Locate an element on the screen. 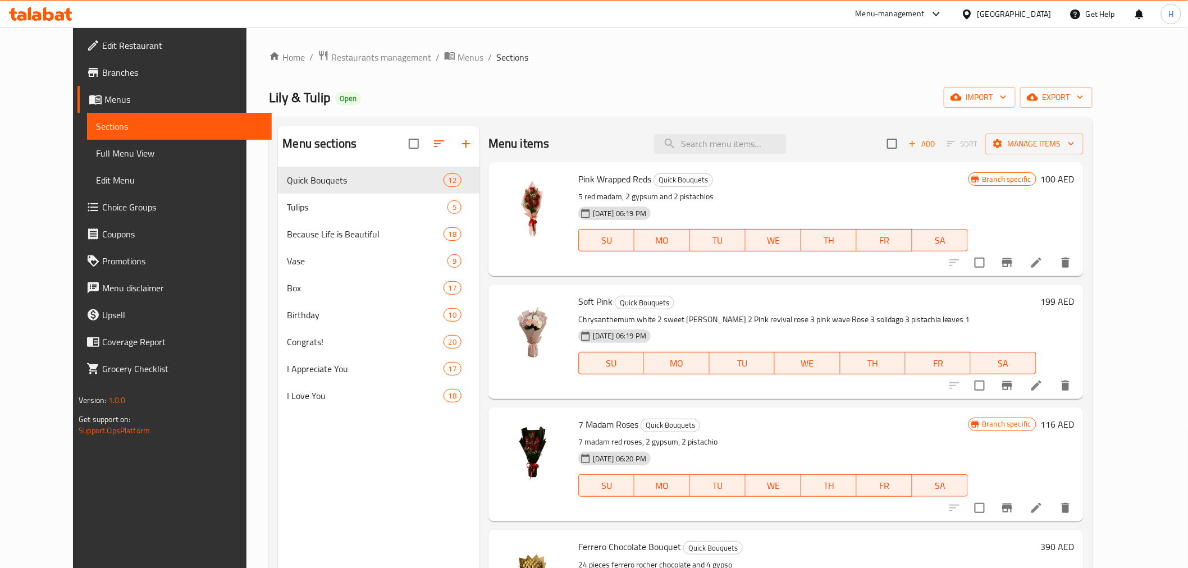 The height and width of the screenshot is (568, 1188). div: I Appreciate You17 is located at coordinates (378, 369).